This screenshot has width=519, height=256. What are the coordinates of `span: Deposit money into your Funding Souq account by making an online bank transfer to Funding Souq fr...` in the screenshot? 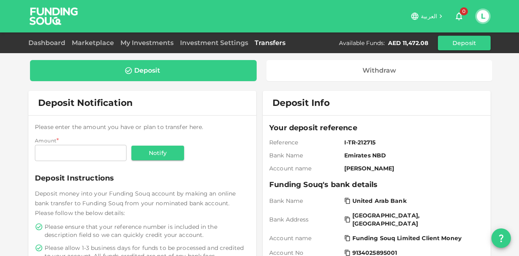 It's located at (135, 203).